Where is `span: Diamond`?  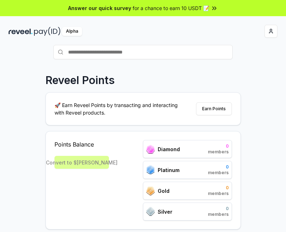 span: Diamond is located at coordinates (169, 149).